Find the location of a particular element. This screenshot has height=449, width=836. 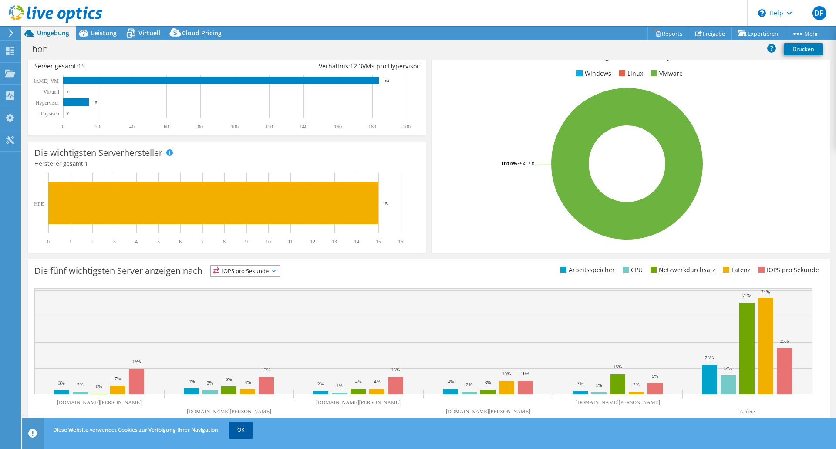

tspan: ESXi 7.0 is located at coordinates (525, 163).